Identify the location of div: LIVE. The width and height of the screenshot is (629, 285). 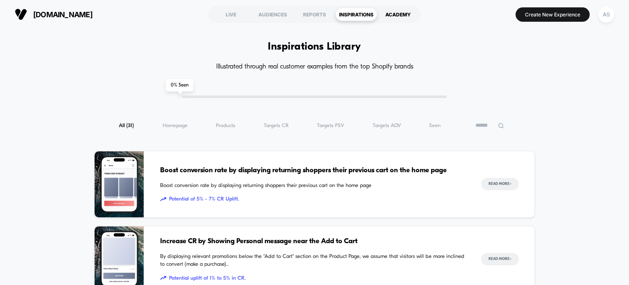
(231, 14).